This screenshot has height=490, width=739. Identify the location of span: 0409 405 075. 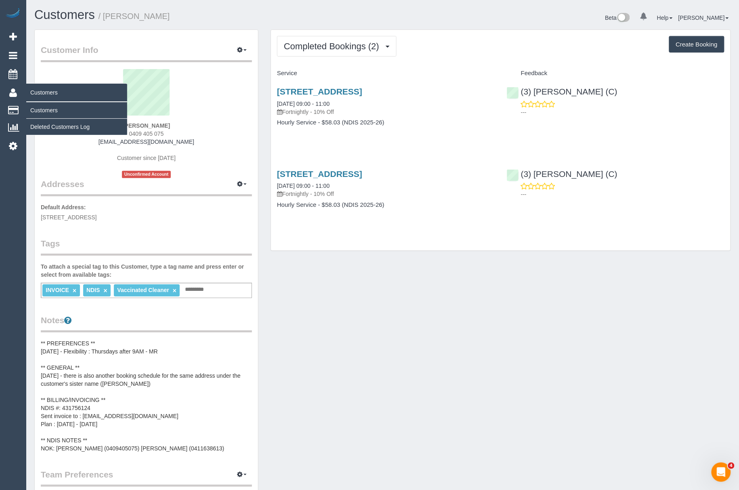
(147, 134).